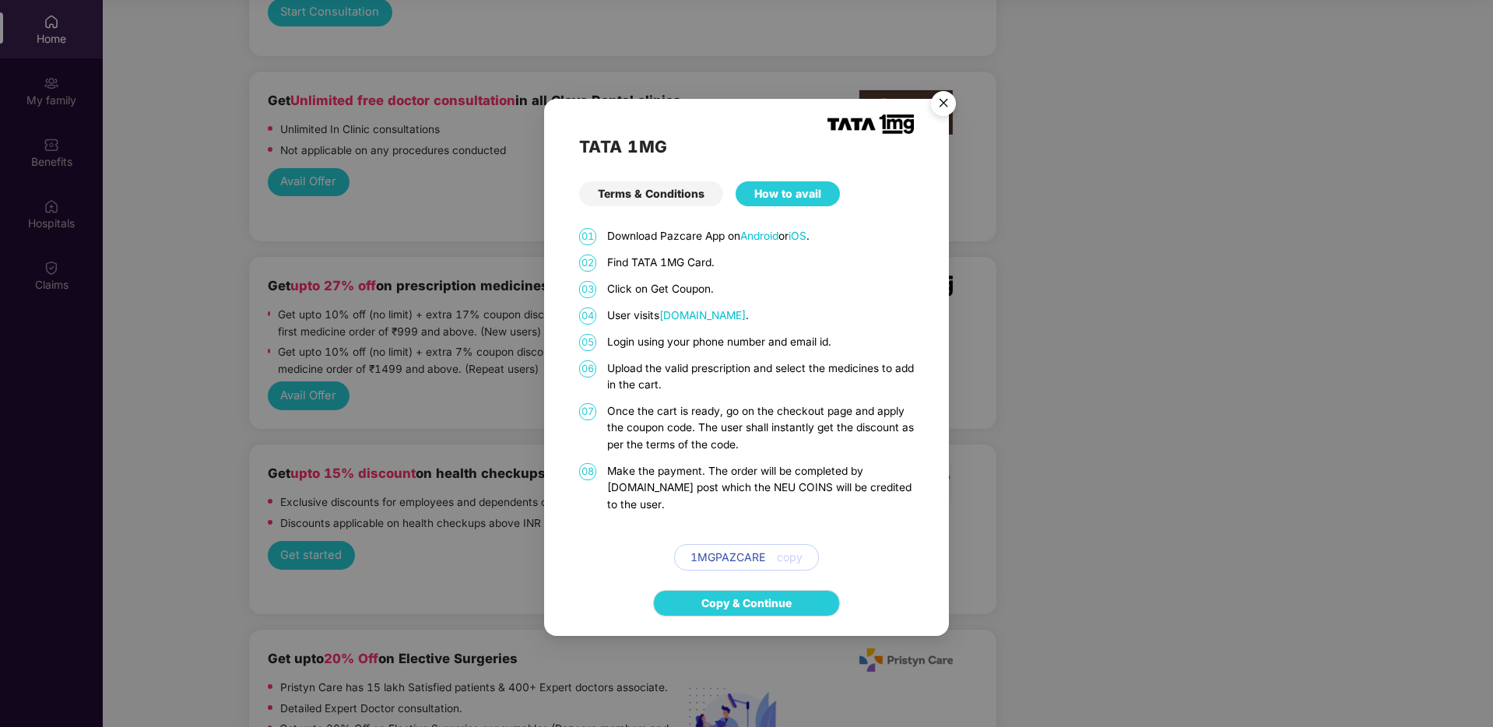 Image resolution: width=1493 pixels, height=727 pixels. What do you see at coordinates (588, 290) in the screenshot?
I see `span: 03` at bounding box center [588, 290].